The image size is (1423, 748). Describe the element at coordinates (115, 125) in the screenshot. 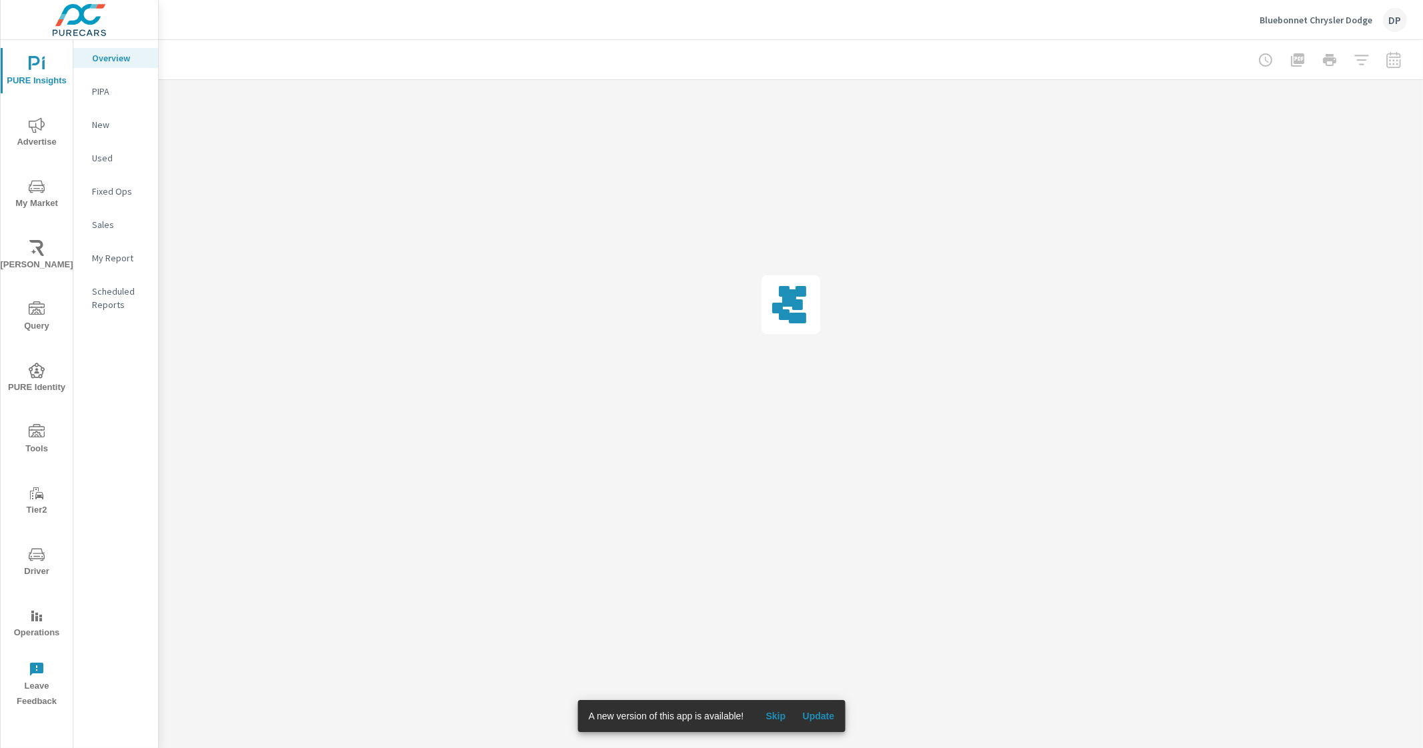

I see `div: New` at that location.